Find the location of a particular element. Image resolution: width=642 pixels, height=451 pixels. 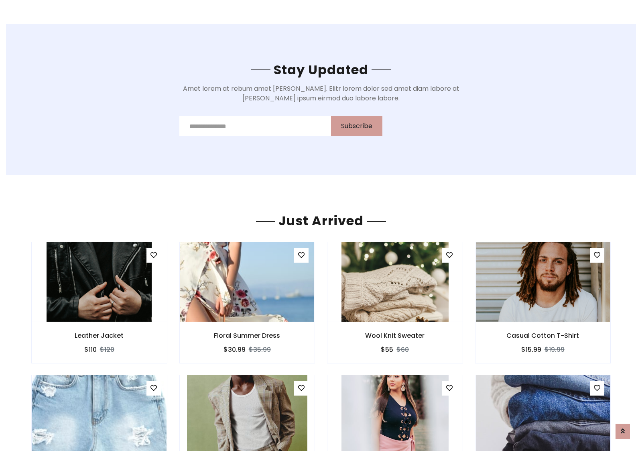

del: $19.99 is located at coordinates (555, 349).